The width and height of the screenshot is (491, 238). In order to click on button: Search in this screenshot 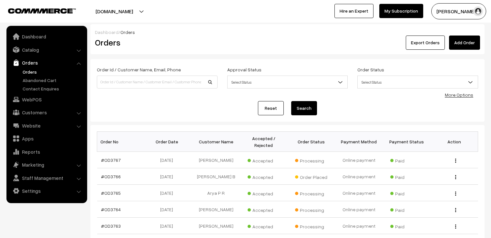, I will do `click(304, 108)`.